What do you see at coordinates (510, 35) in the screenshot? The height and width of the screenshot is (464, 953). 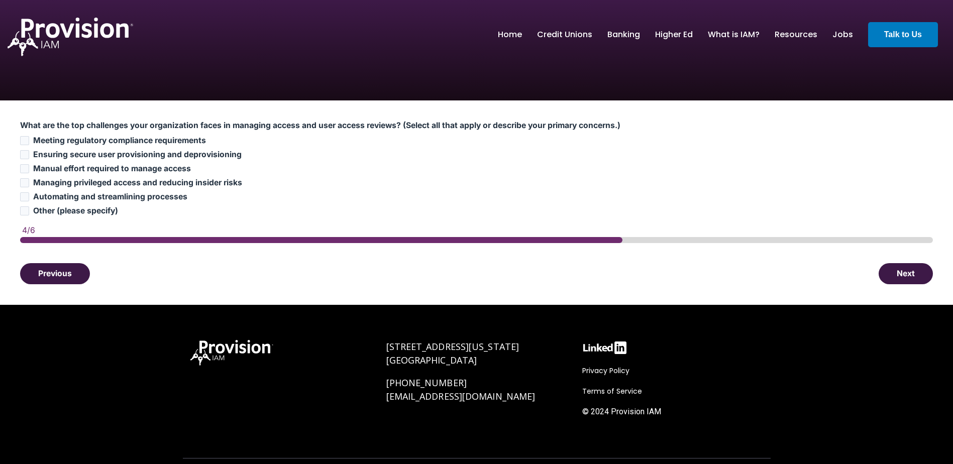 I see `a: Home` at bounding box center [510, 35].